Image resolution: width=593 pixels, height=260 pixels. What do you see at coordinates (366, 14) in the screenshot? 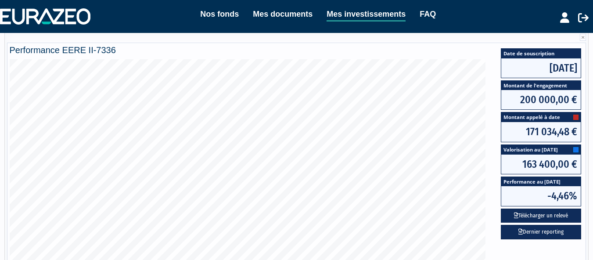
I see `a: Mes investissements` at bounding box center [366, 14].